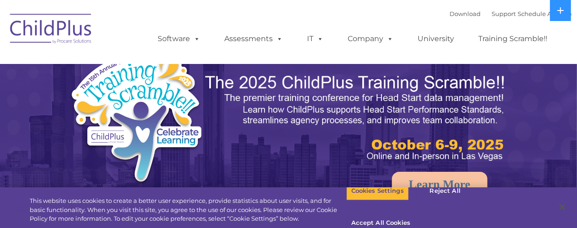  What do you see at coordinates (51, 30) in the screenshot?
I see `img: ChildPlus by Procare Solutions` at bounding box center [51, 30].